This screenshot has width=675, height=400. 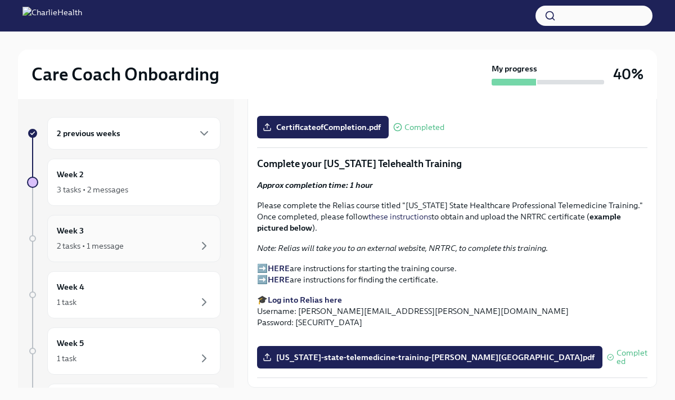 What do you see at coordinates (124, 295) in the screenshot?
I see `a: Week 41 task` at bounding box center [124, 295].